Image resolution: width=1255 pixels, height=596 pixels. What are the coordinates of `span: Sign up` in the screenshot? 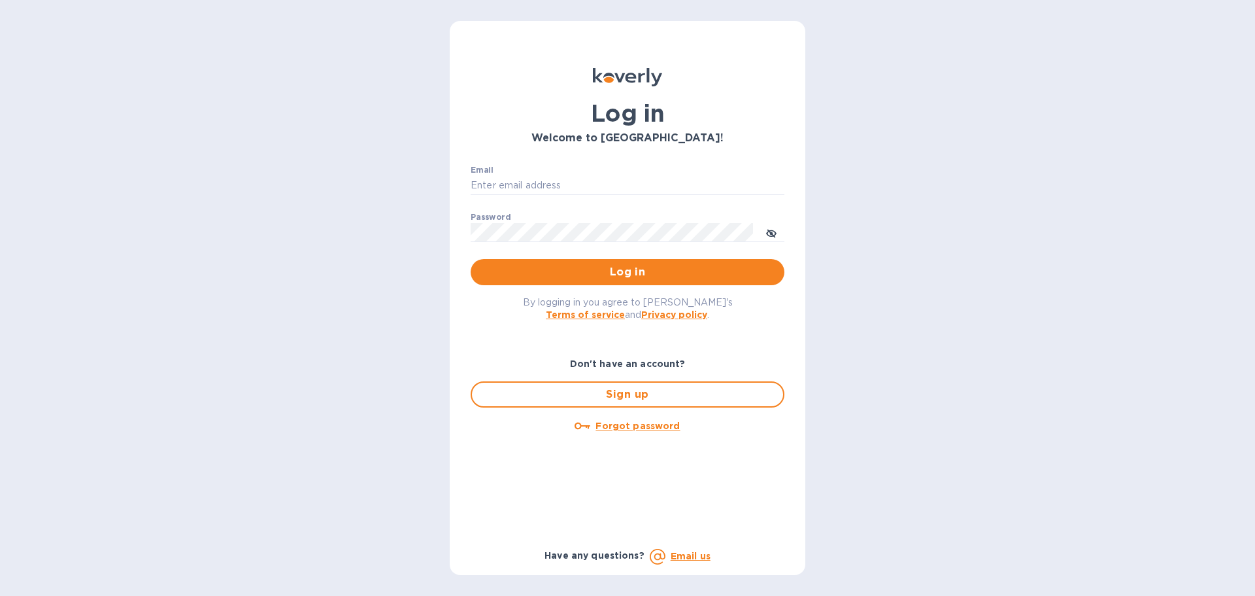 It's located at (628, 394).